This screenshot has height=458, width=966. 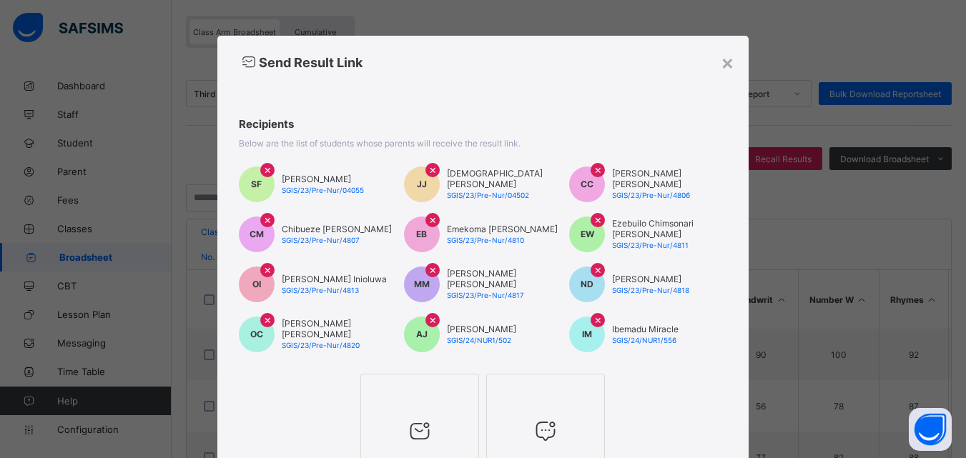 I want to click on span: SGIS/23/Pre-Nur/04055, so click(x=322, y=190).